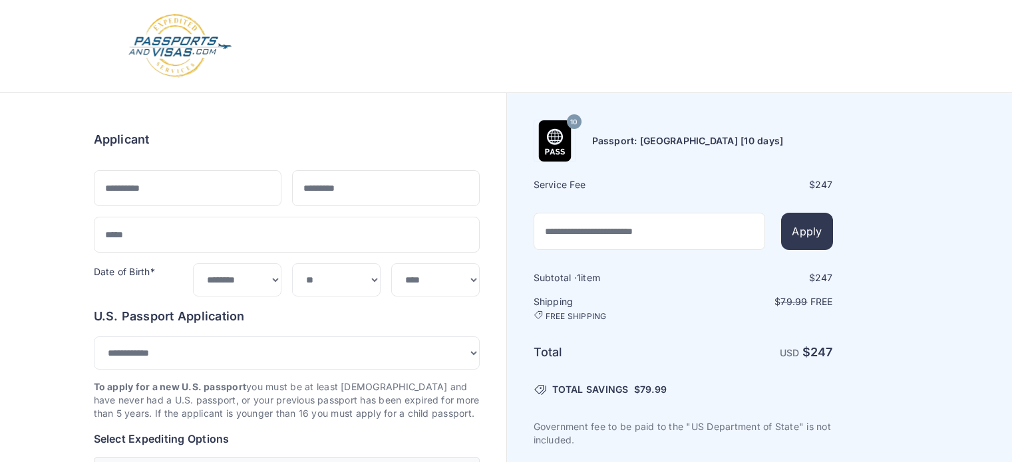 The height and width of the screenshot is (462, 1012). What do you see at coordinates (590, 390) in the screenshot?
I see `span: TOTAL SAVINGS` at bounding box center [590, 390].